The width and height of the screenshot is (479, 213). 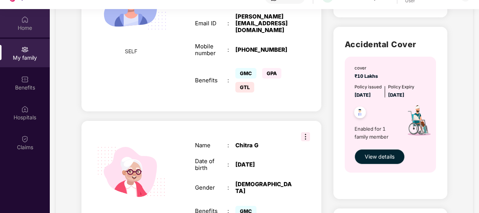 What do you see at coordinates (380, 157) in the screenshot?
I see `span: View details` at bounding box center [380, 157].